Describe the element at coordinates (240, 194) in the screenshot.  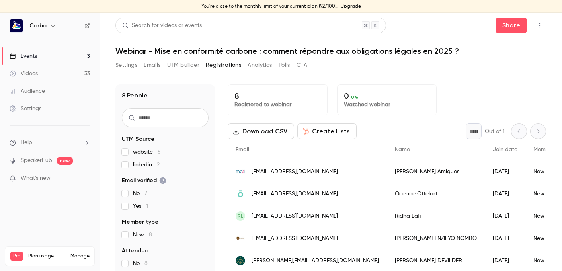
I see `img: enso-rse.com` at that location.